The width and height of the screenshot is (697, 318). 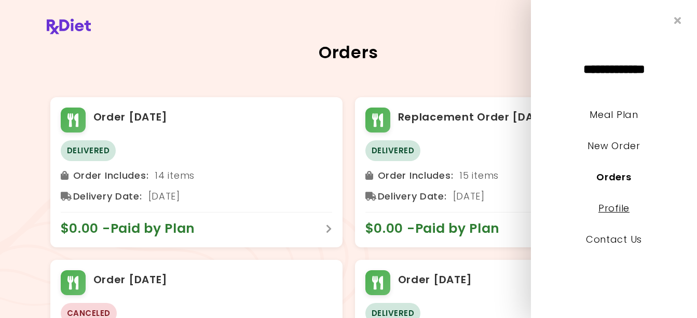 What do you see at coordinates (614, 208) in the screenshot?
I see `a: Profile` at bounding box center [614, 208].